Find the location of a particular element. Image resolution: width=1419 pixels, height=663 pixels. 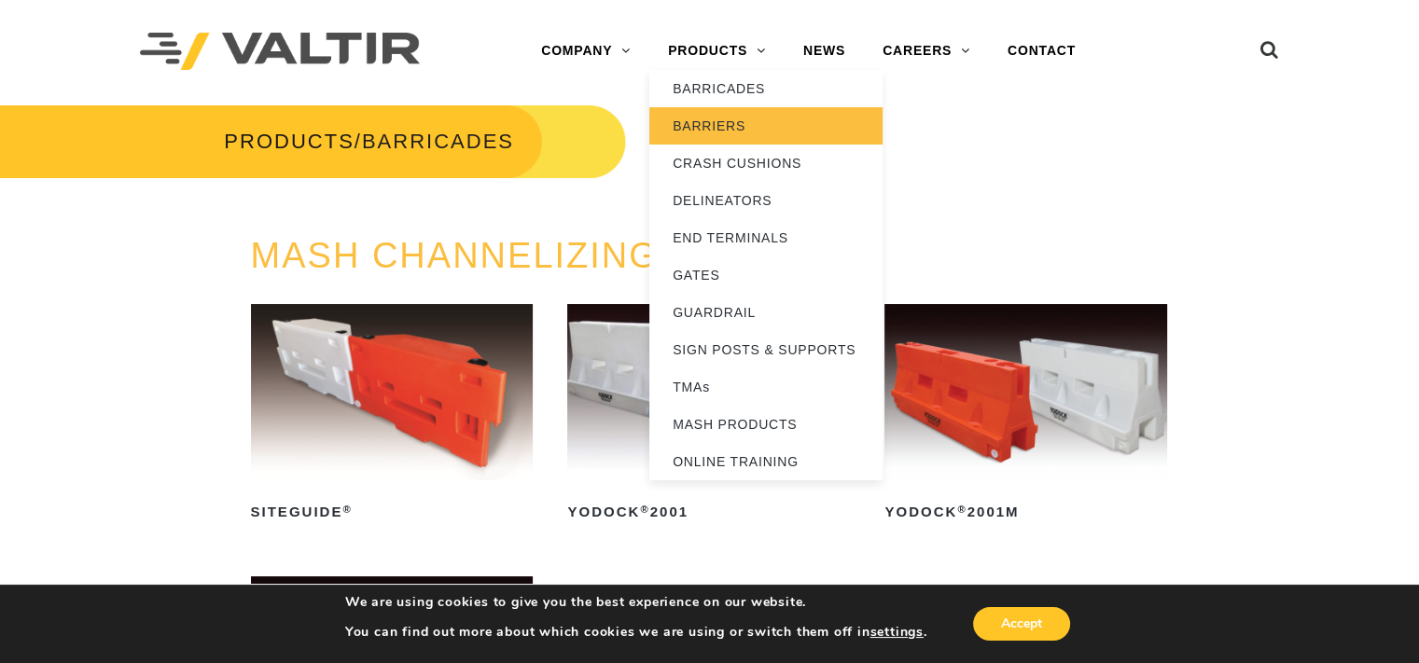

a: ONLINE TRAINING is located at coordinates (766, 462).